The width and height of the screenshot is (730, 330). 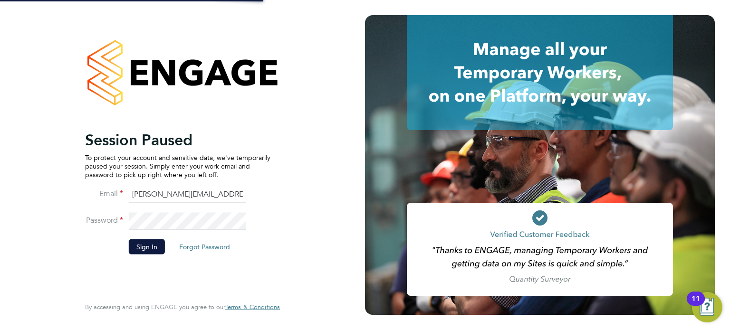 What do you see at coordinates (104, 193) in the screenshot?
I see `label: Email` at bounding box center [104, 193].